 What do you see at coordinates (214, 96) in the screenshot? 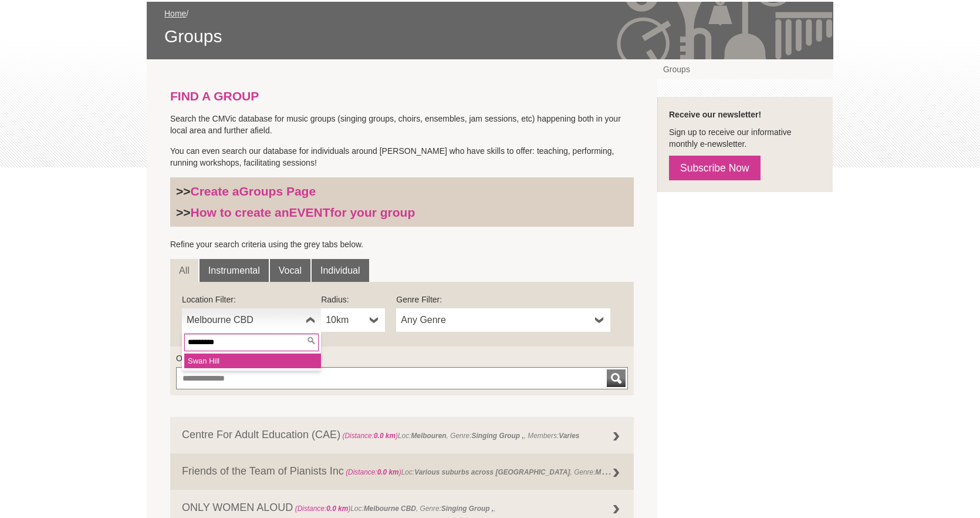
I see `strong: FIND A GROUP` at bounding box center [214, 96].